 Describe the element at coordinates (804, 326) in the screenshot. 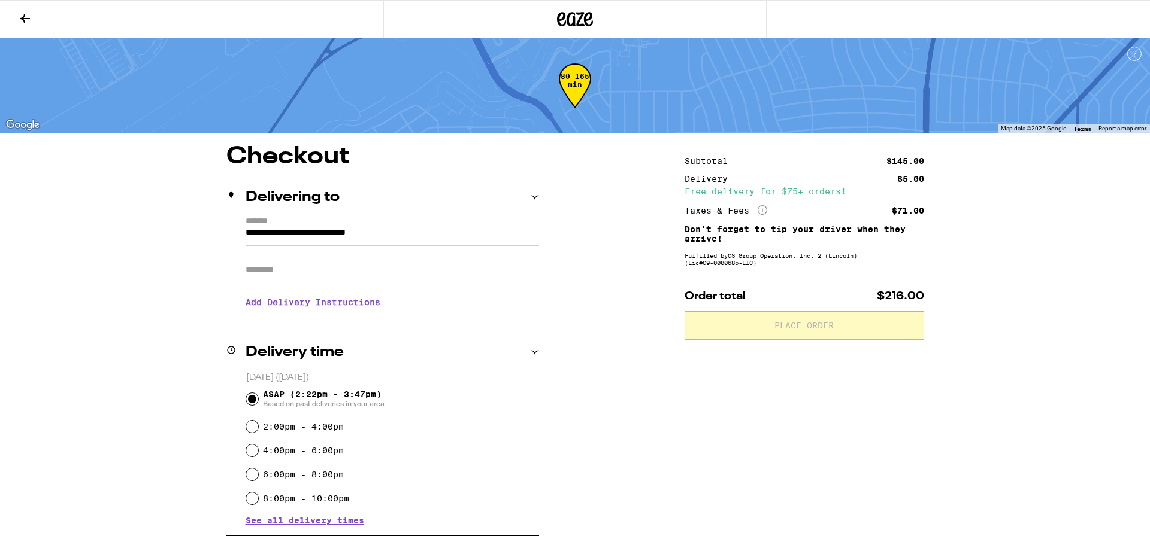

I see `button: Place Order` at that location.